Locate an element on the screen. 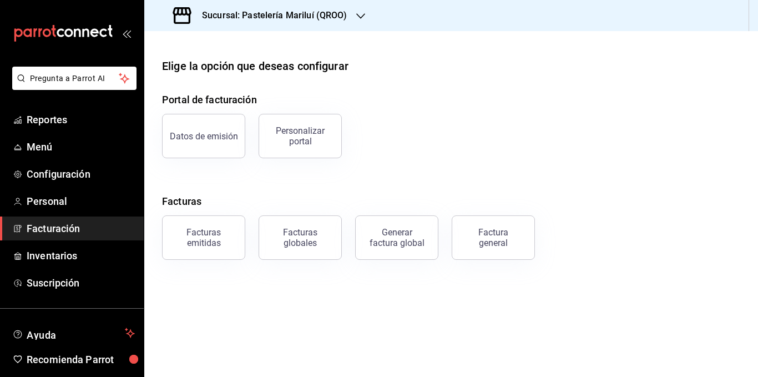 This screenshot has width=758, height=377. span: Configuración is located at coordinates (80, 174).